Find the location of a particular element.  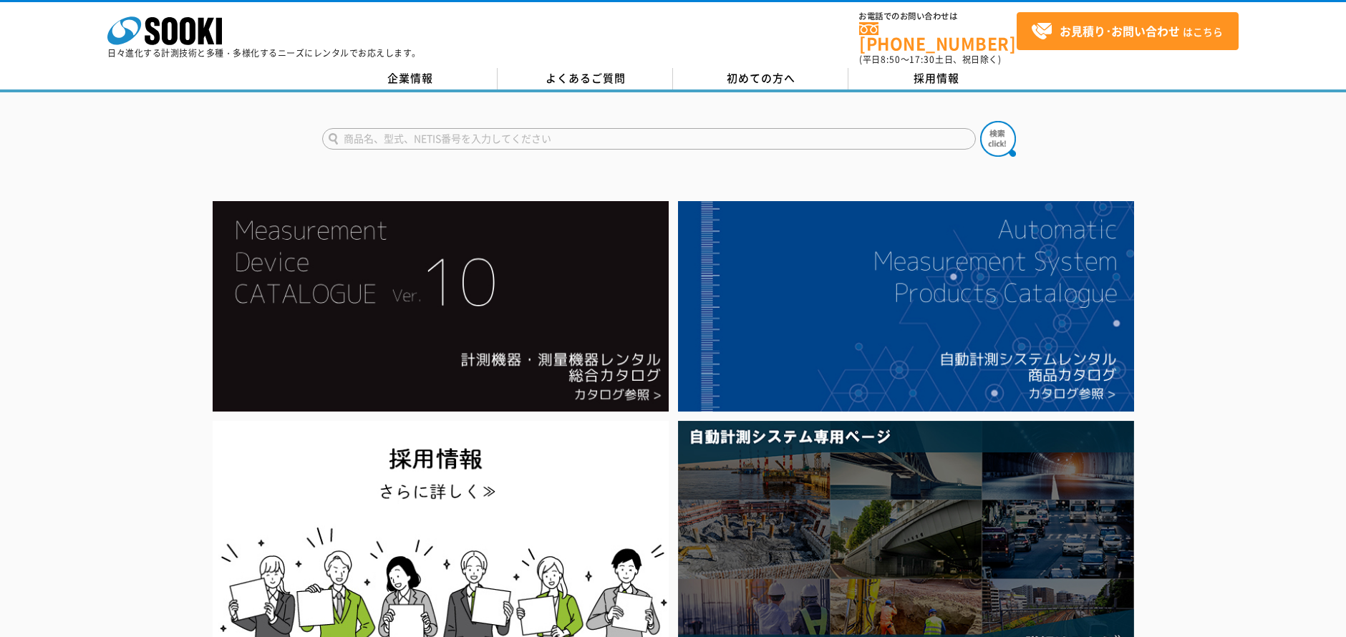

p: 日々進化する計測技術と多種・多様化するニーズにレンタルでお応えします。 is located at coordinates (264, 53).